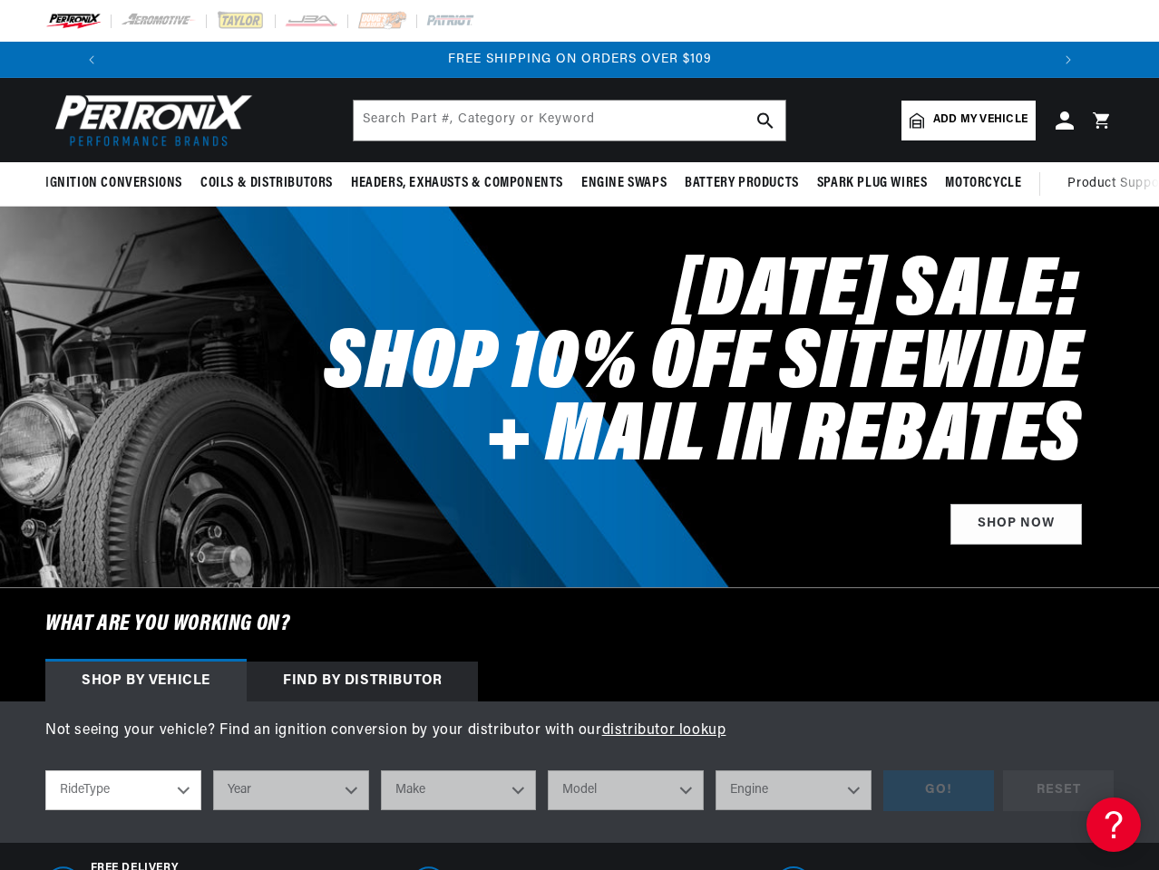 The width and height of the screenshot is (1159, 870). What do you see at coordinates (92, 60) in the screenshot?
I see `button: Translation missing: en.sections.announcements.previous_announcement` at bounding box center [92, 60].